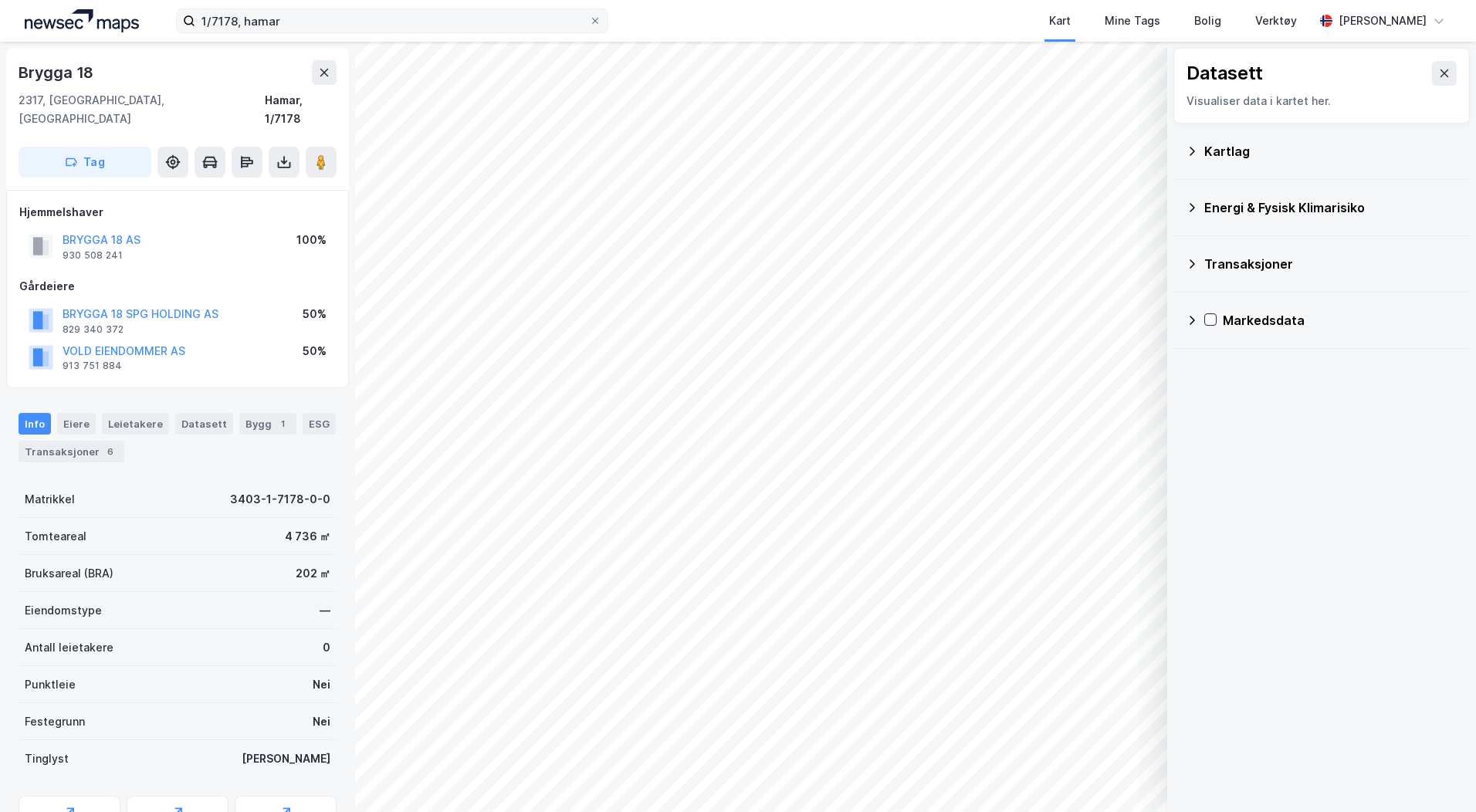 The height and width of the screenshot is (812, 1476). I want to click on div: Kontrollprogram for chat, so click(1438, 775).